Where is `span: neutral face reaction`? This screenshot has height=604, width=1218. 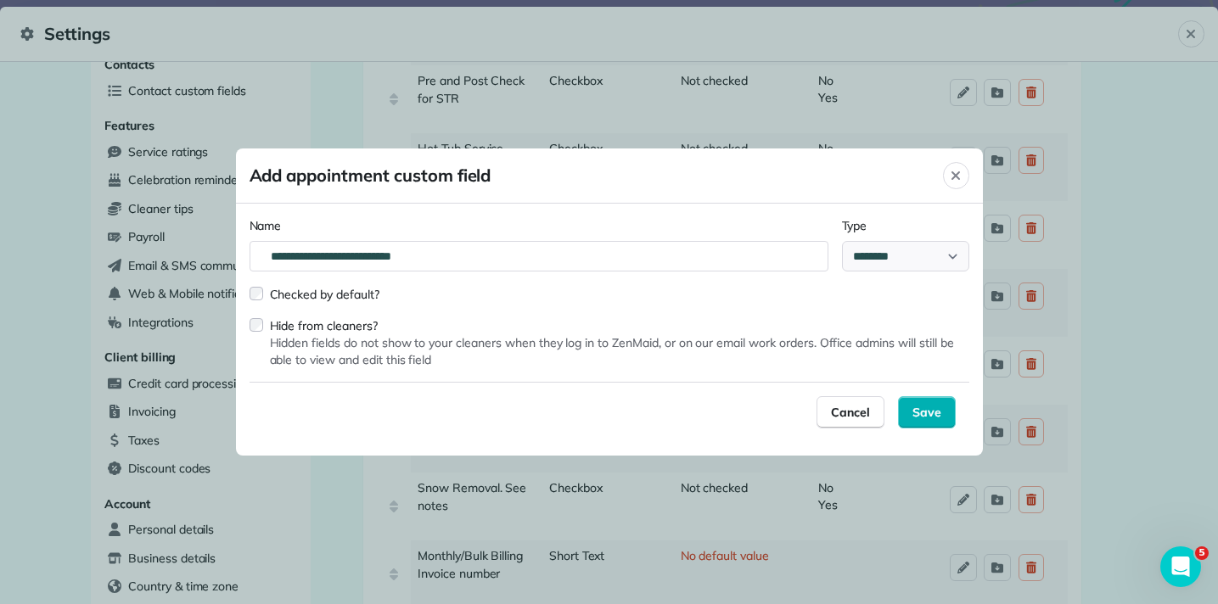
span: neutral face reaction is located at coordinates (170, 390).